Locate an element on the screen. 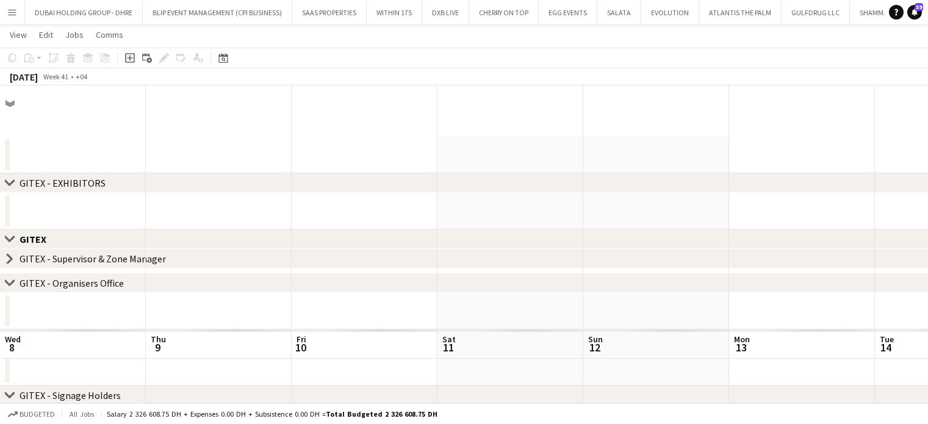  span: 14 is located at coordinates (886, 347).